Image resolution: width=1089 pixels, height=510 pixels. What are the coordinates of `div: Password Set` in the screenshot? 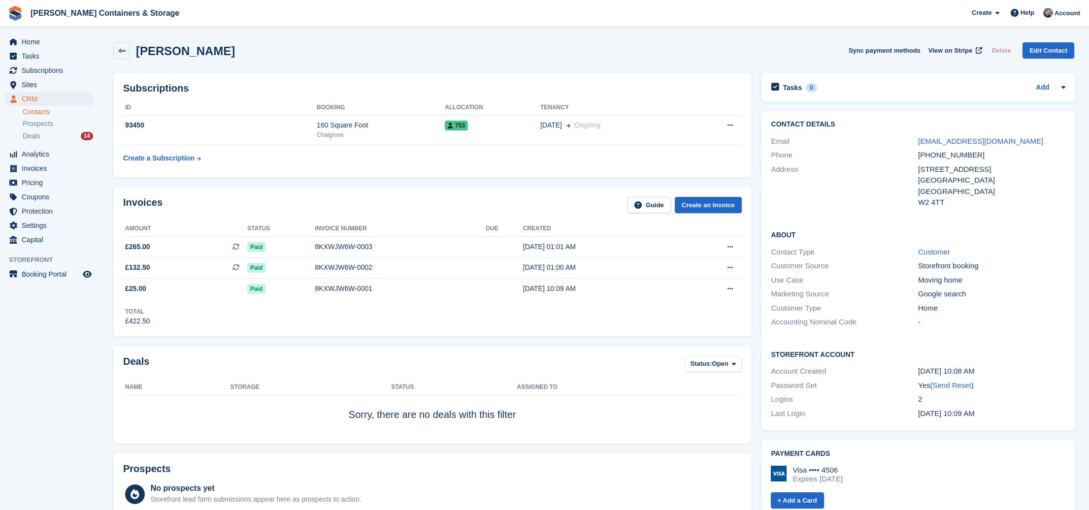 It's located at (845, 386).